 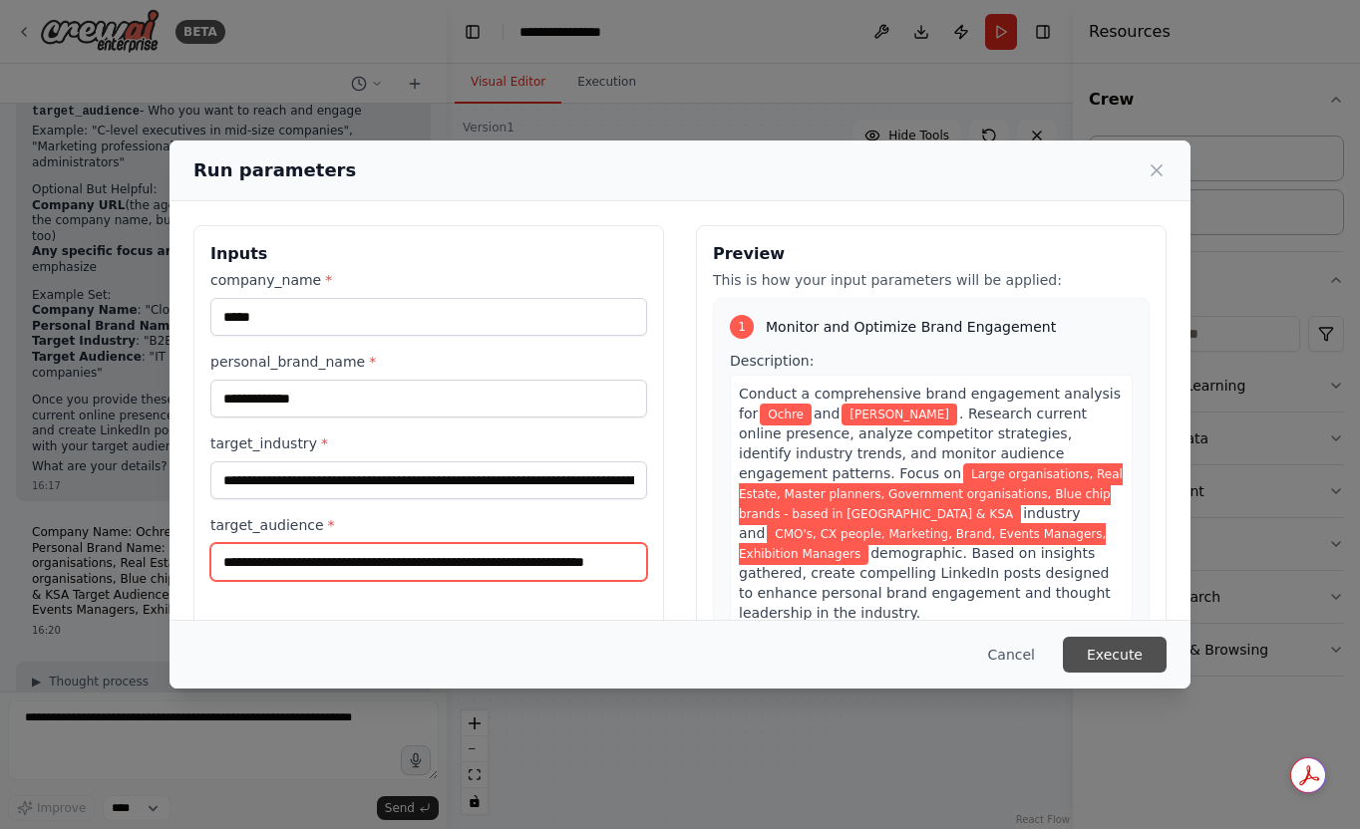 I want to click on span: Variable: personal_brand_name, so click(x=899, y=415).